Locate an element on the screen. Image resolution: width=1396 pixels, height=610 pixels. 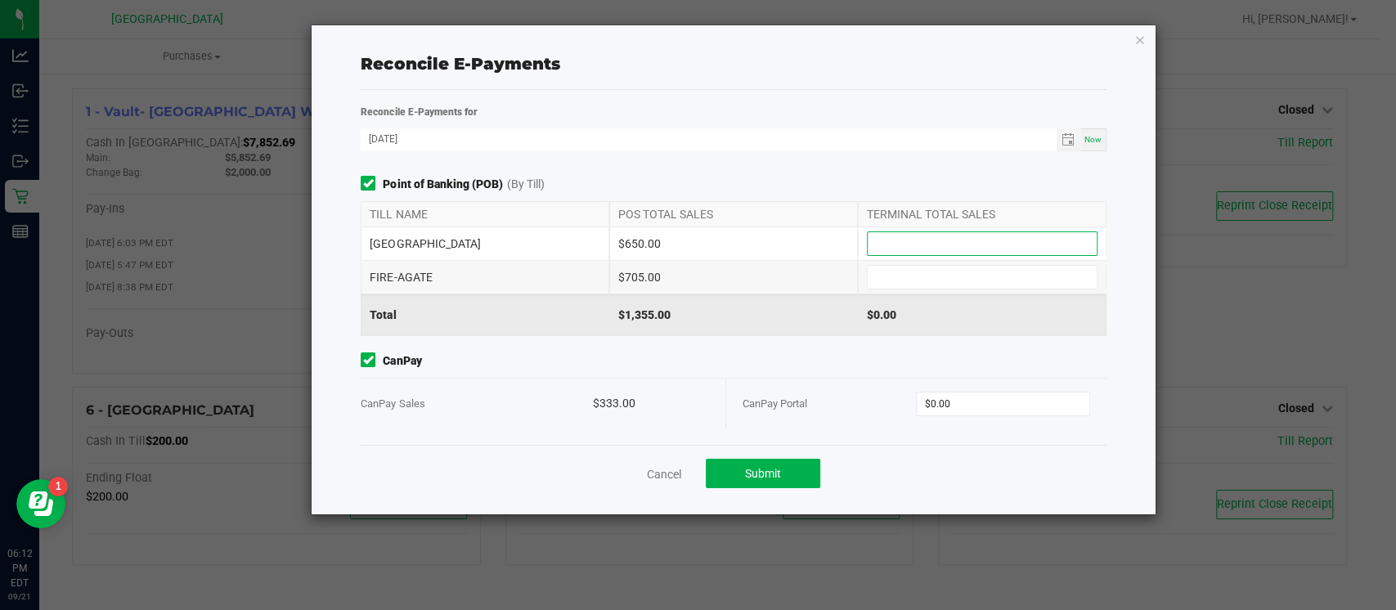
div: Total is located at coordinates (485, 315).